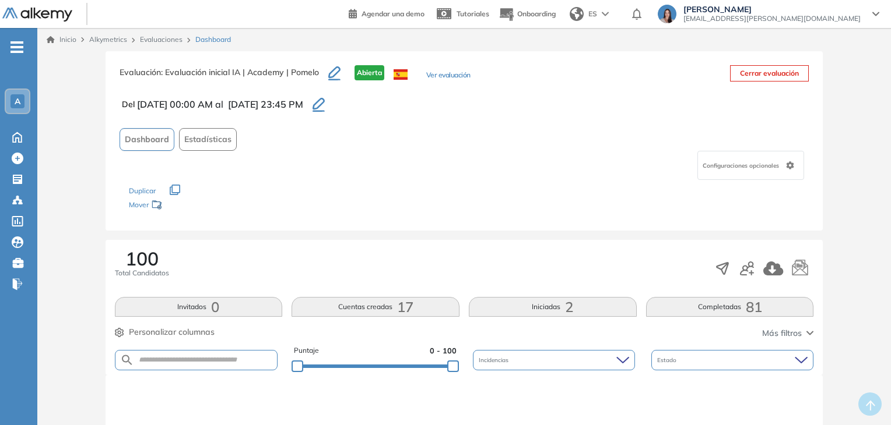 This screenshot has height=425, width=891. I want to click on span: A, so click(17, 101).